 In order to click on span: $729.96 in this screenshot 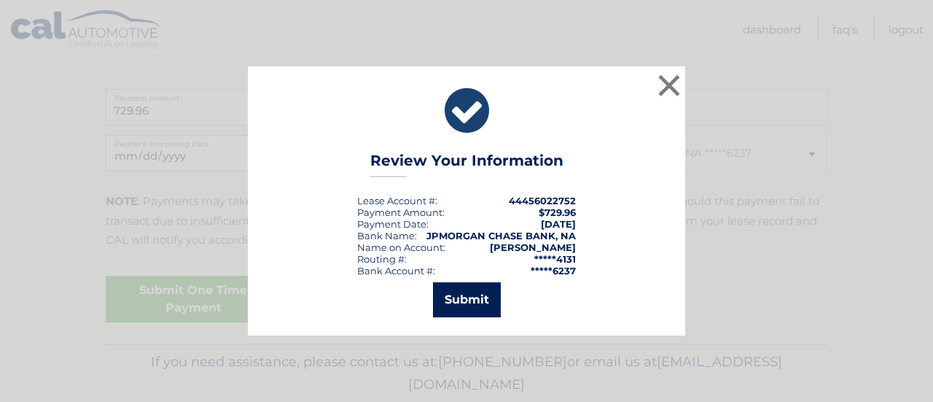, I will do `click(557, 212)`.